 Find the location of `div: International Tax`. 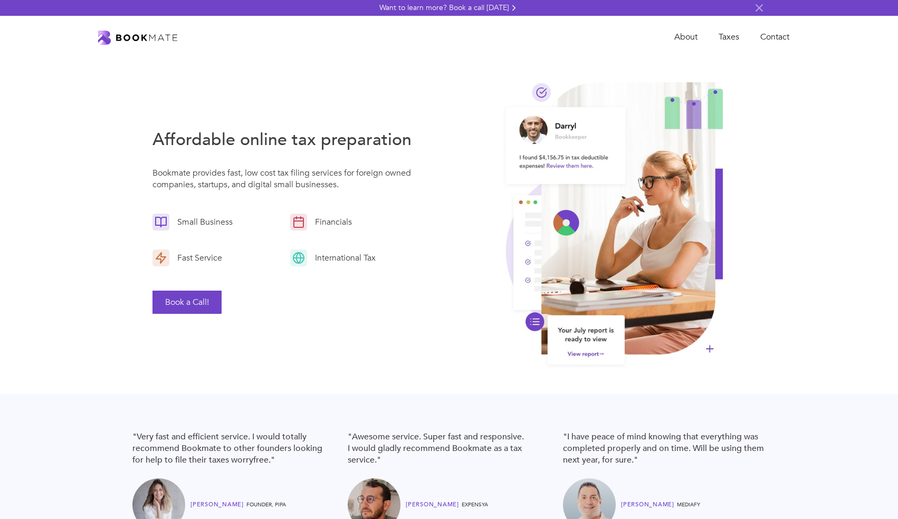

div: International Tax is located at coordinates (343, 258).